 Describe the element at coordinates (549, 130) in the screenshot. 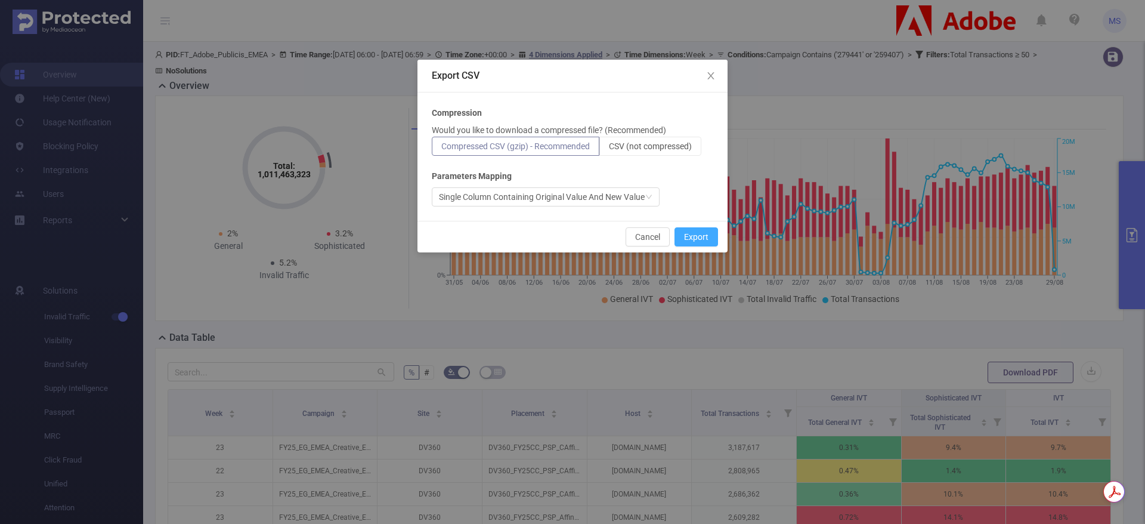

I see `p: Would you like to download a compressed file? (Recommended)` at that location.